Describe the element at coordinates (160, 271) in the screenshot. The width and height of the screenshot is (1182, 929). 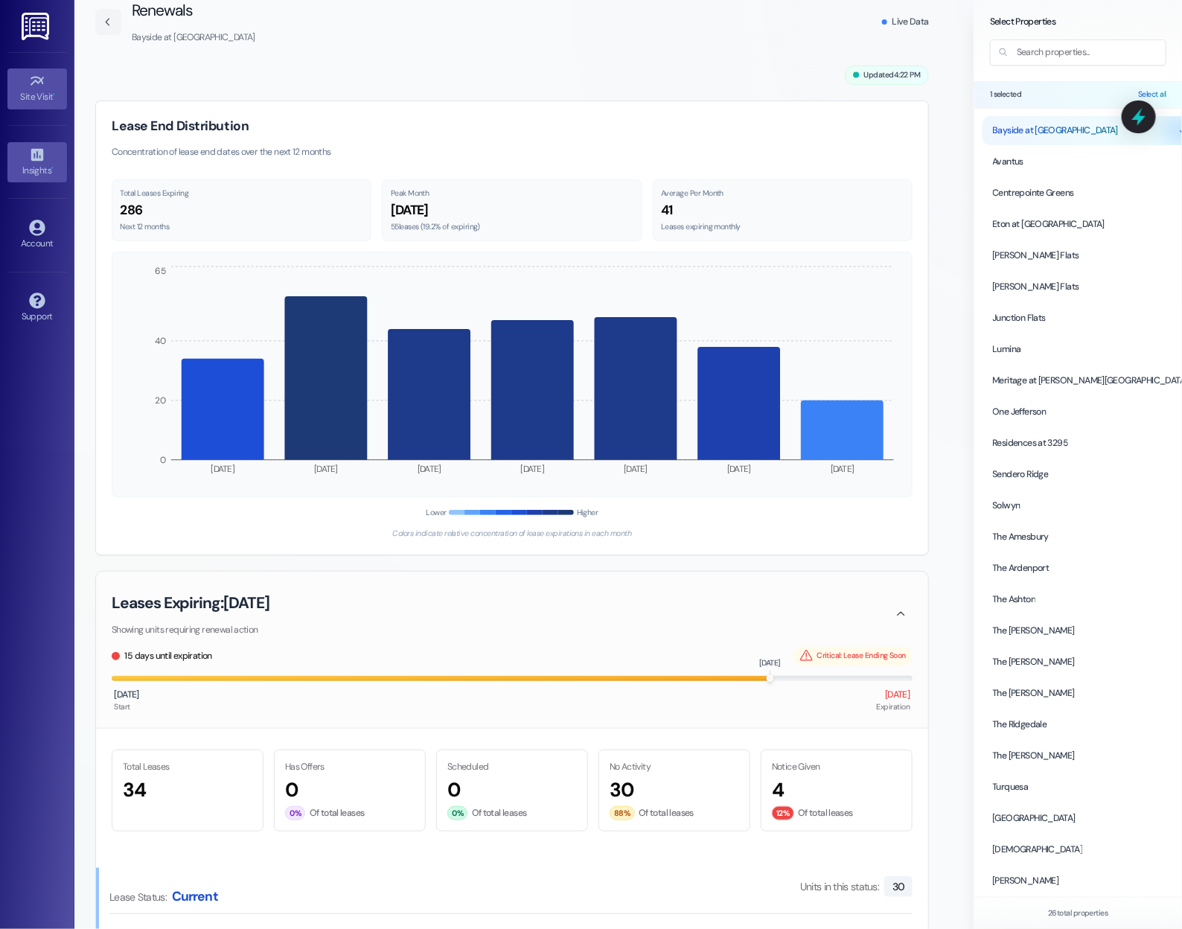
I see `tspan: 65` at that location.